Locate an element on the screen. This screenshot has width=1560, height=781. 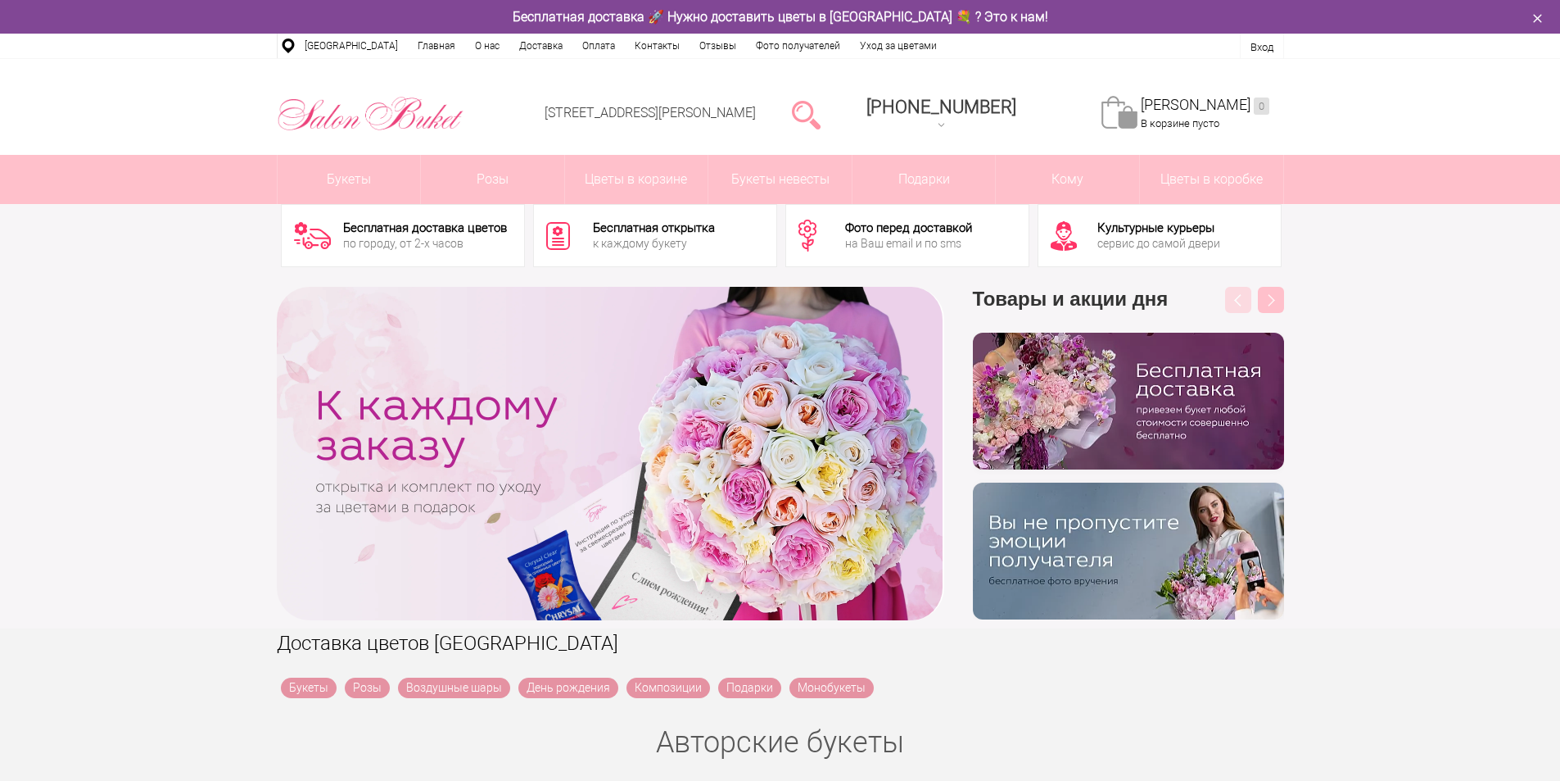
div: Фото перед доставкой is located at coordinates (908, 228).